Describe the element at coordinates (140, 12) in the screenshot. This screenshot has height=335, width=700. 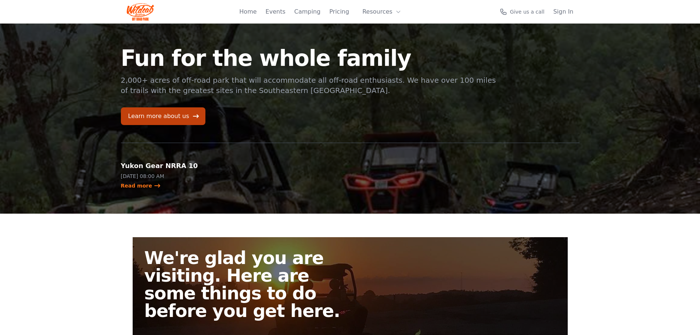
I see `img: Wildcat Logo` at that location.